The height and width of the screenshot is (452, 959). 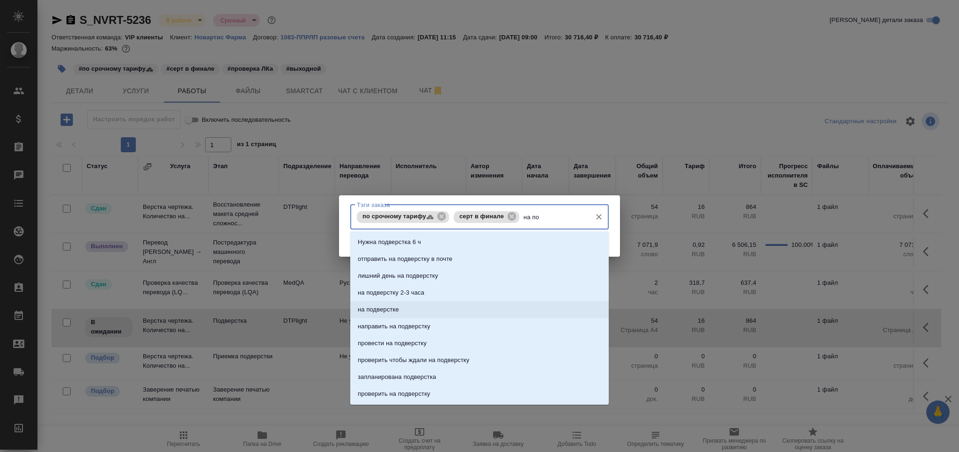 What do you see at coordinates (599, 217) in the screenshot?
I see `button: Очистить` at bounding box center [599, 217].